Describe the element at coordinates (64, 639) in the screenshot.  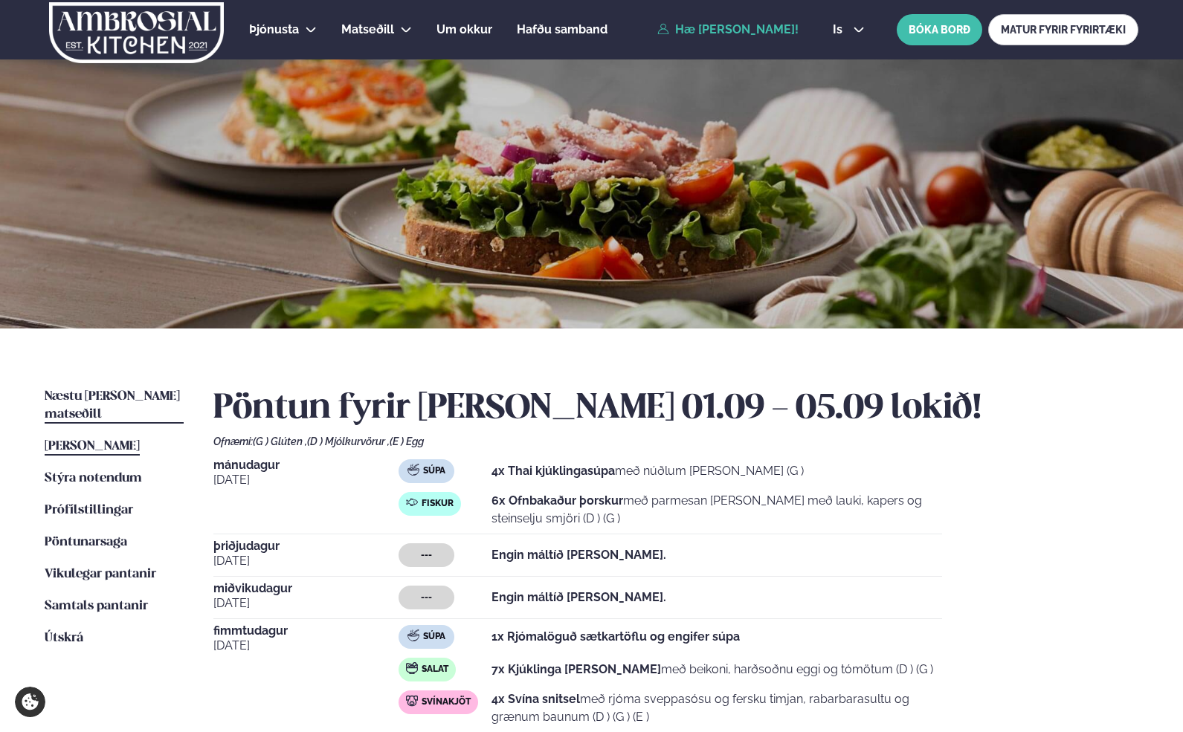
I see `a: Útskrá` at that location.